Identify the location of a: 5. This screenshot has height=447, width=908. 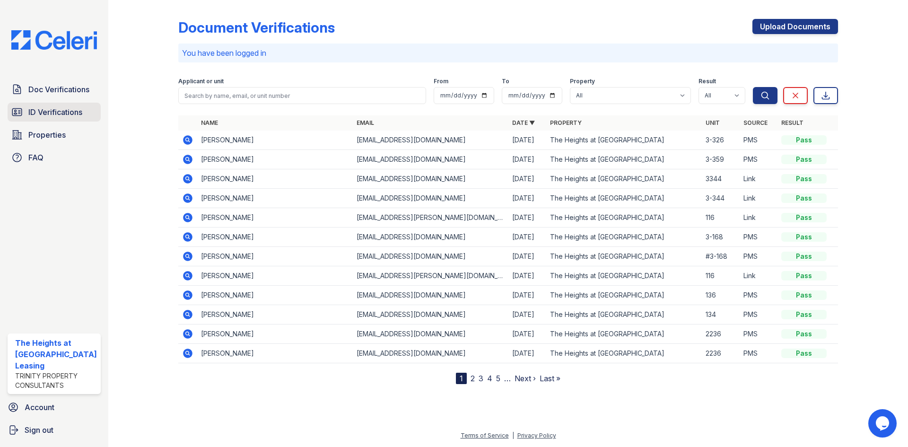
(498, 378).